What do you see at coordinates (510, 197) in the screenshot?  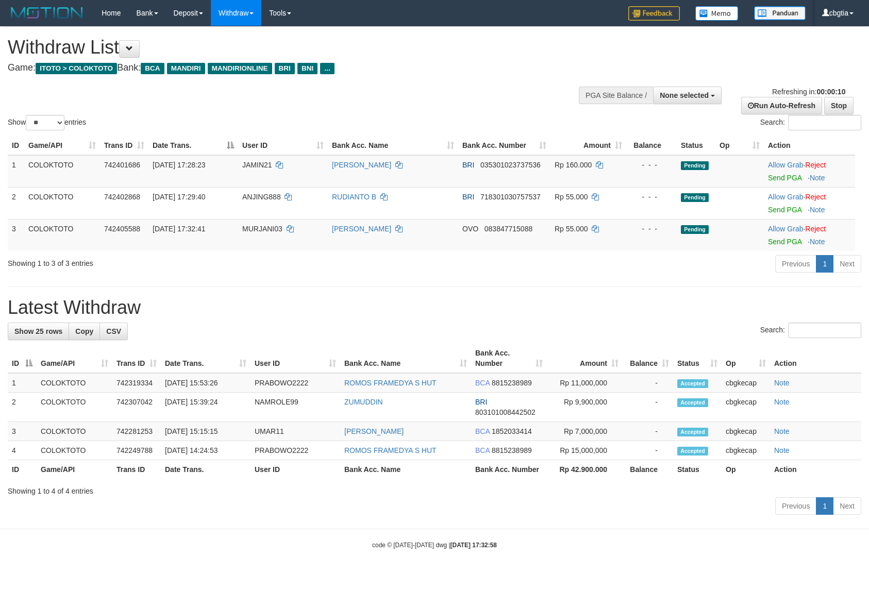 I see `span: Copy 718301030757537 to clipboard` at bounding box center [510, 197].